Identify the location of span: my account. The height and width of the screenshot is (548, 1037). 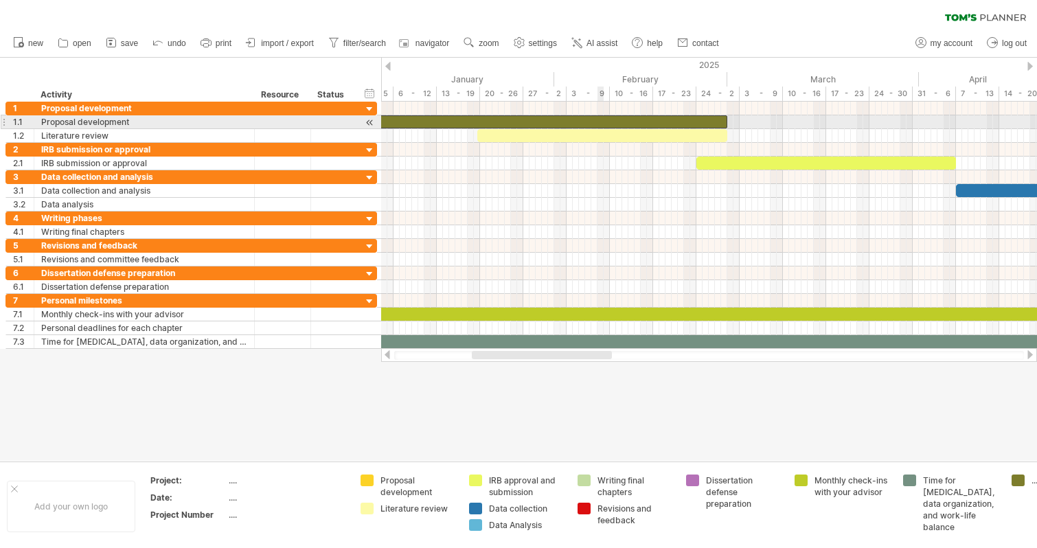
(951, 43).